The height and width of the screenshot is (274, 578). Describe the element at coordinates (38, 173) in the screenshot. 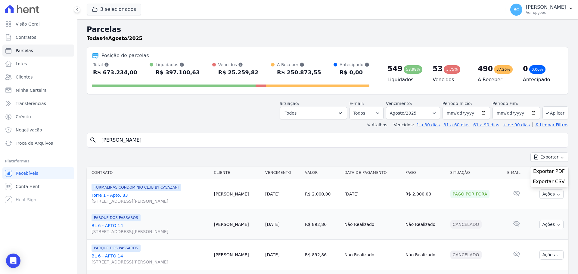

I see `a: Recebíveis` at that location.